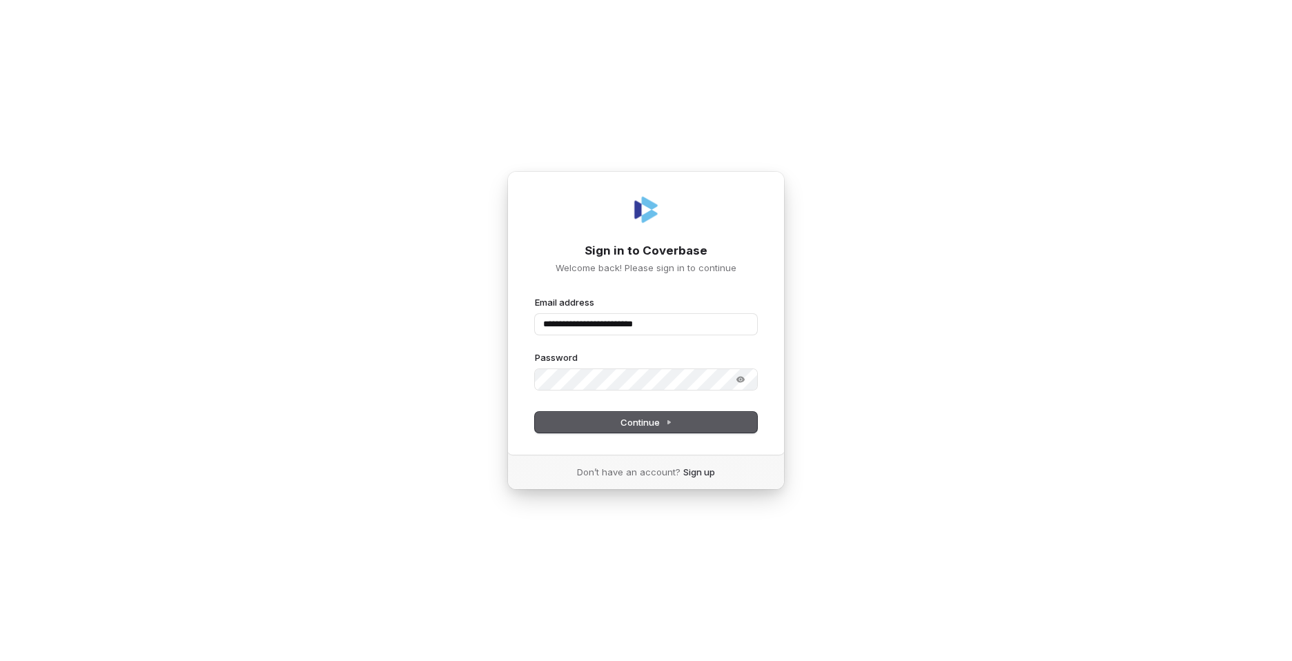 The height and width of the screenshot is (661, 1292). I want to click on span: Don’t have an account?, so click(629, 472).